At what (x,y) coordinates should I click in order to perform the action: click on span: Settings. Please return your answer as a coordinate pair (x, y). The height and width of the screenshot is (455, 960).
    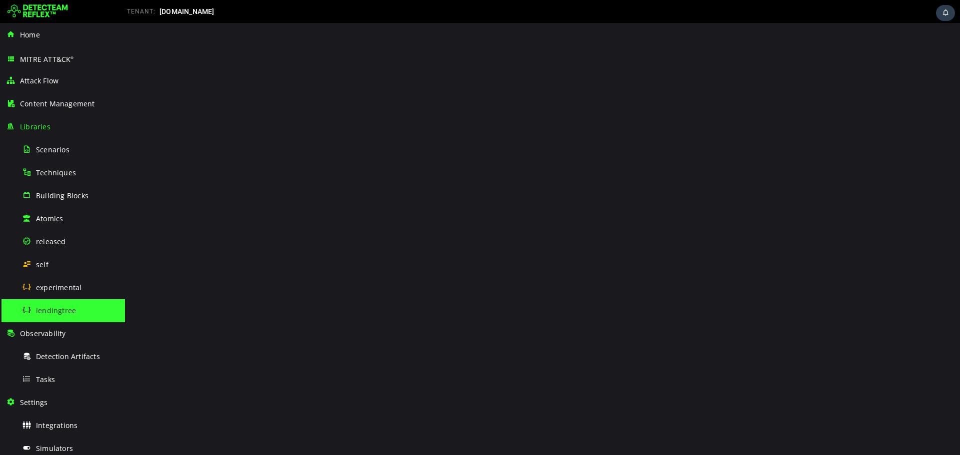
    Looking at the image, I should click on (34, 402).